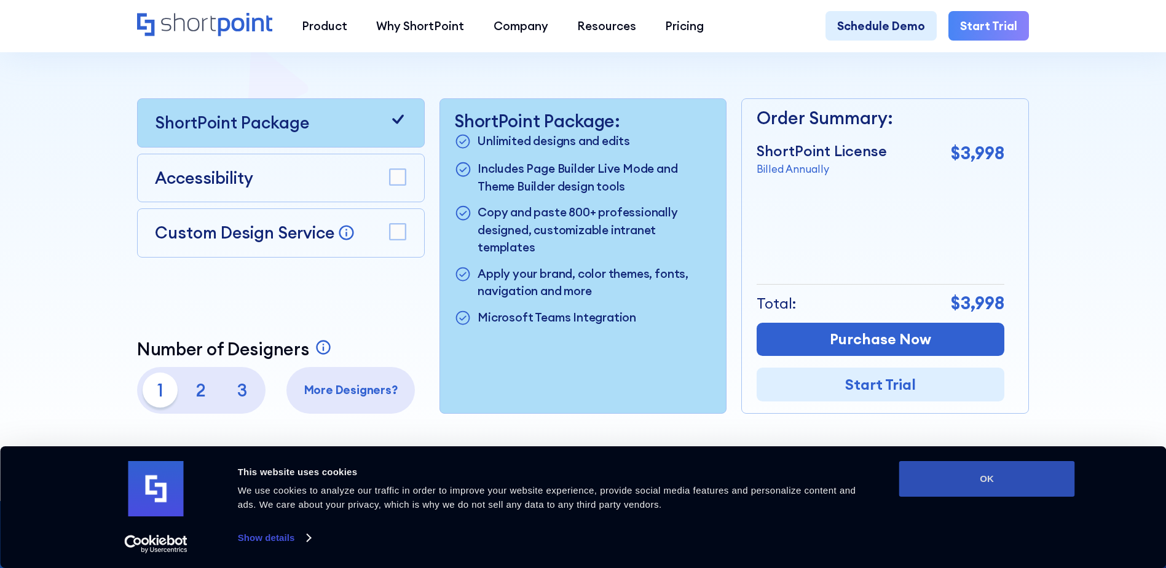  I want to click on div: Company, so click(521, 26).